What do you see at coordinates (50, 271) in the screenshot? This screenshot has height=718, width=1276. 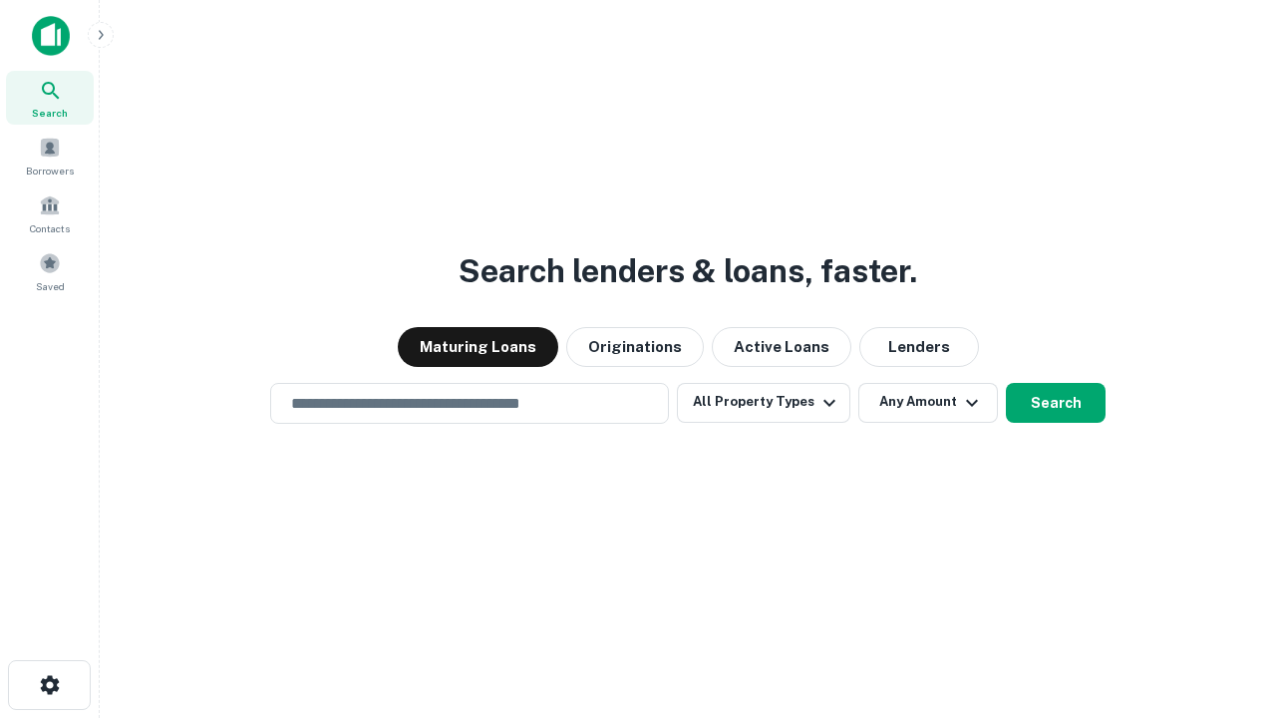 I see `a: Saved` at bounding box center [50, 271].